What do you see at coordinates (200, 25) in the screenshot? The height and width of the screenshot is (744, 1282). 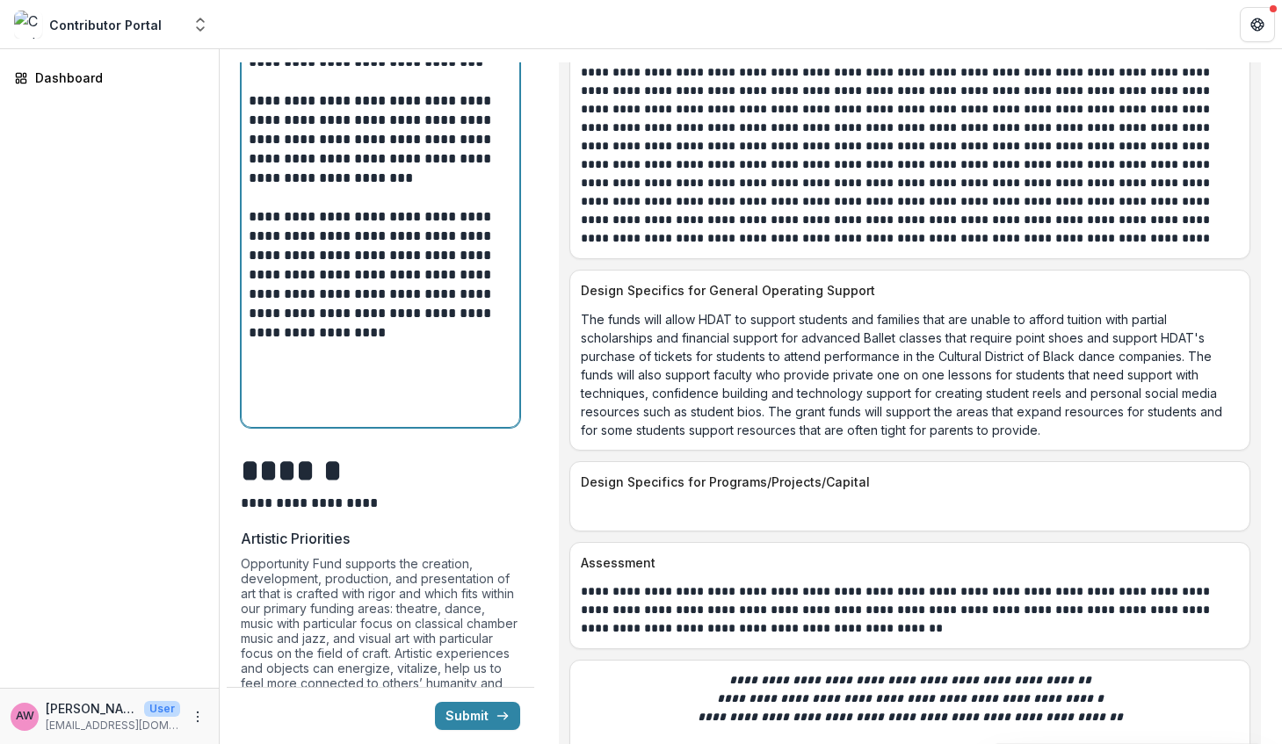 I see `button: Open entity switcher` at bounding box center [200, 25].